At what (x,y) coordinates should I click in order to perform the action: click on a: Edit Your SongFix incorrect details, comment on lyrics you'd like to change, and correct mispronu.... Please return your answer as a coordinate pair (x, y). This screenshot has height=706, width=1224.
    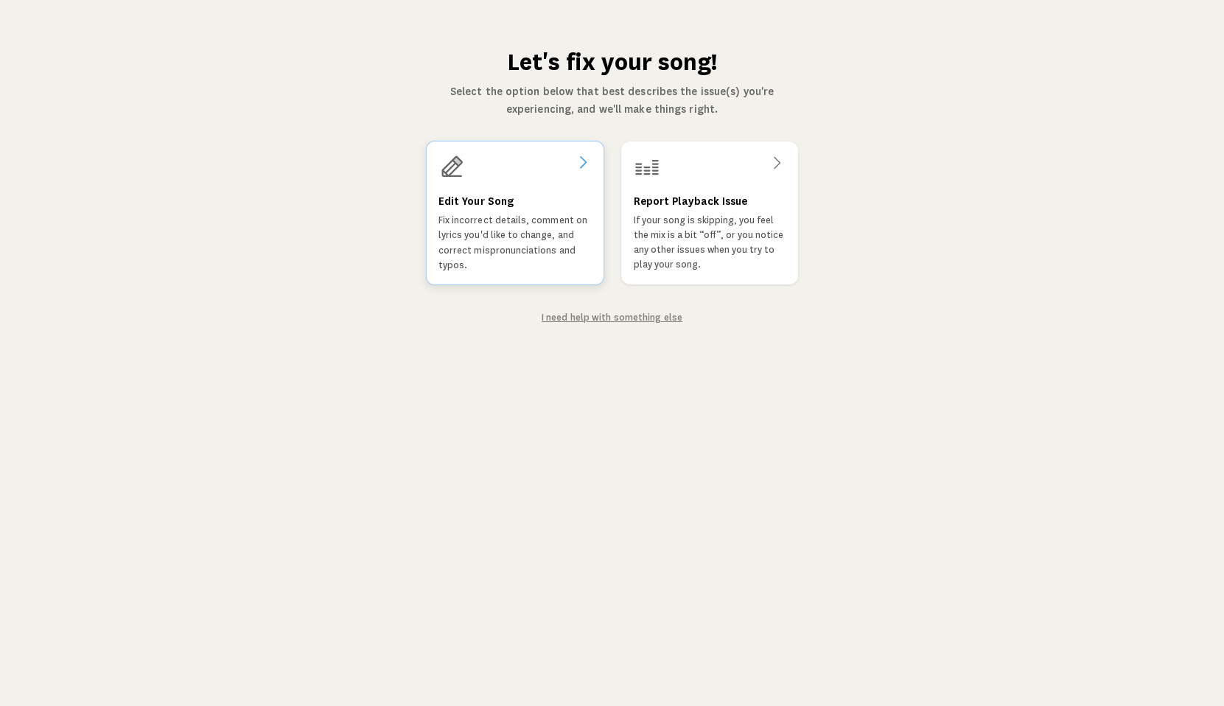
    Looking at the image, I should click on (515, 213).